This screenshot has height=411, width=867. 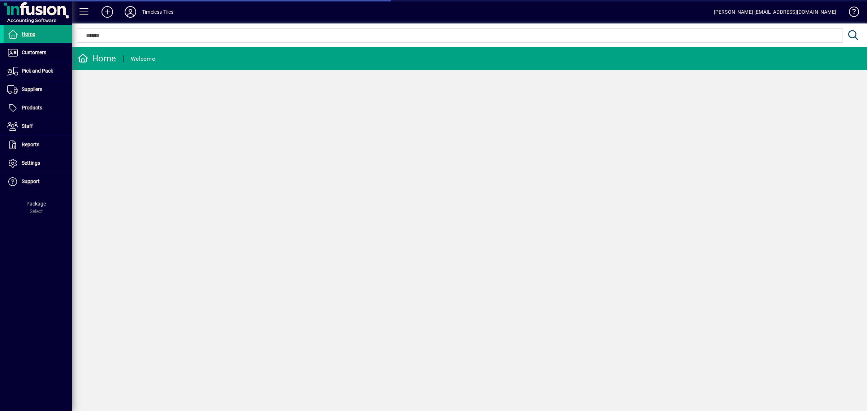 I want to click on a: Settings, so click(x=38, y=163).